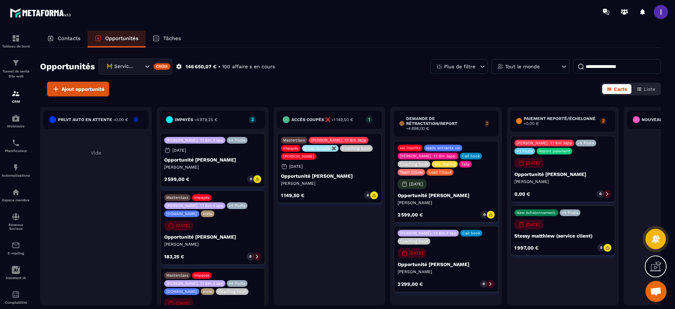 This screenshot has width=675, height=309. Describe the element at coordinates (445, 164) in the screenshot. I see `p: VSL Mailing` at that location.